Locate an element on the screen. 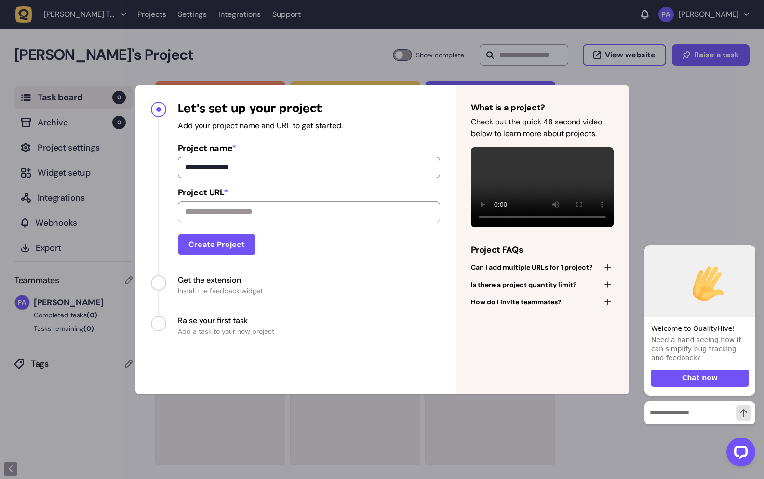 This screenshot has height=479, width=764. button: Chat now is located at coordinates (63, 150).